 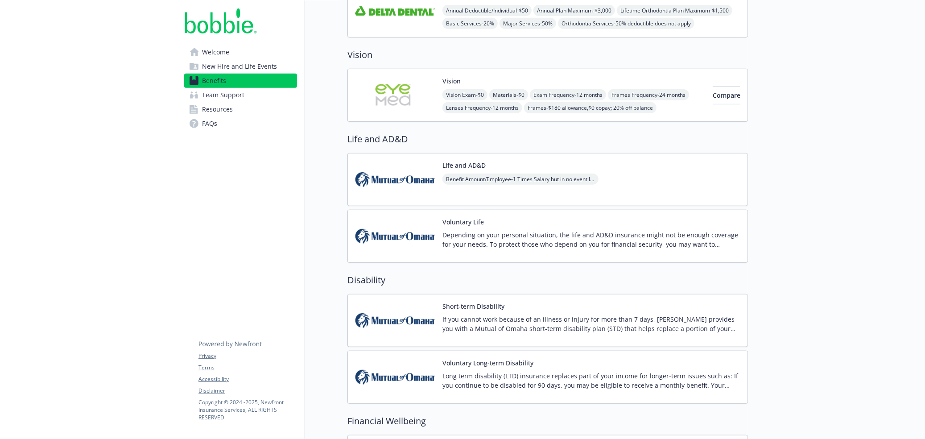 I want to click on span: Vision Exam - $0, so click(x=465, y=95).